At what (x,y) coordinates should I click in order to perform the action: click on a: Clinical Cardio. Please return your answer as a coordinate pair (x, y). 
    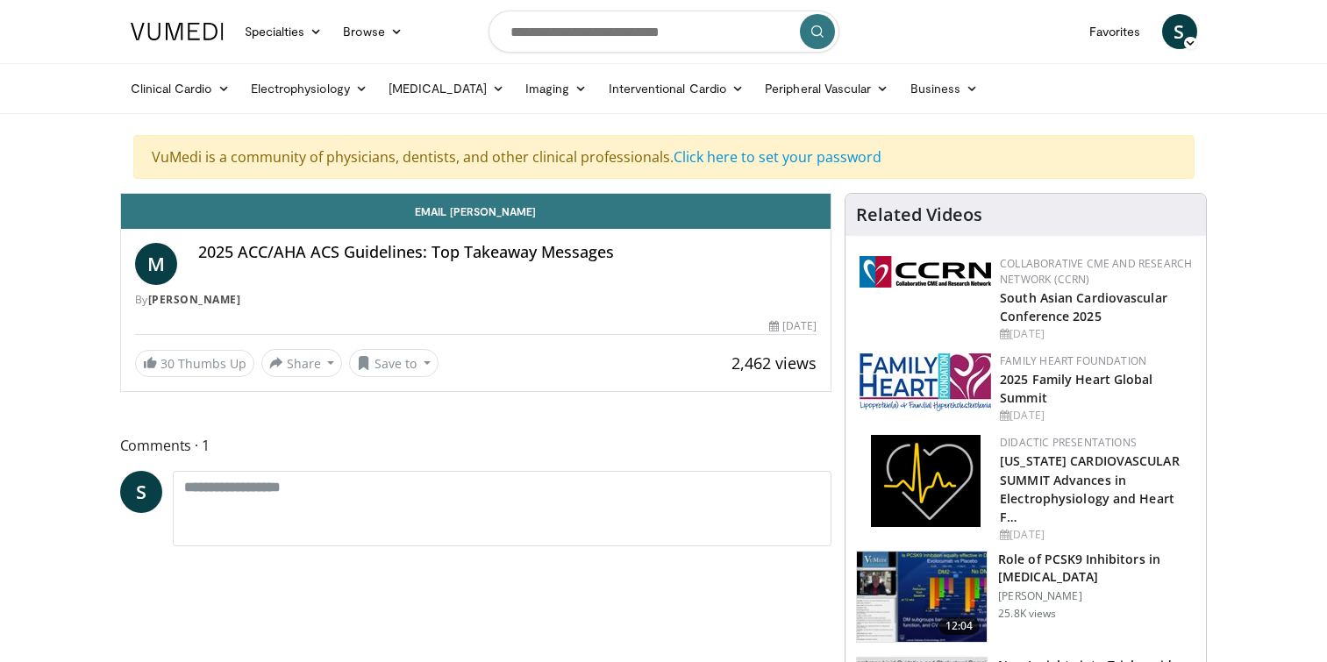
    Looking at the image, I should click on (180, 89).